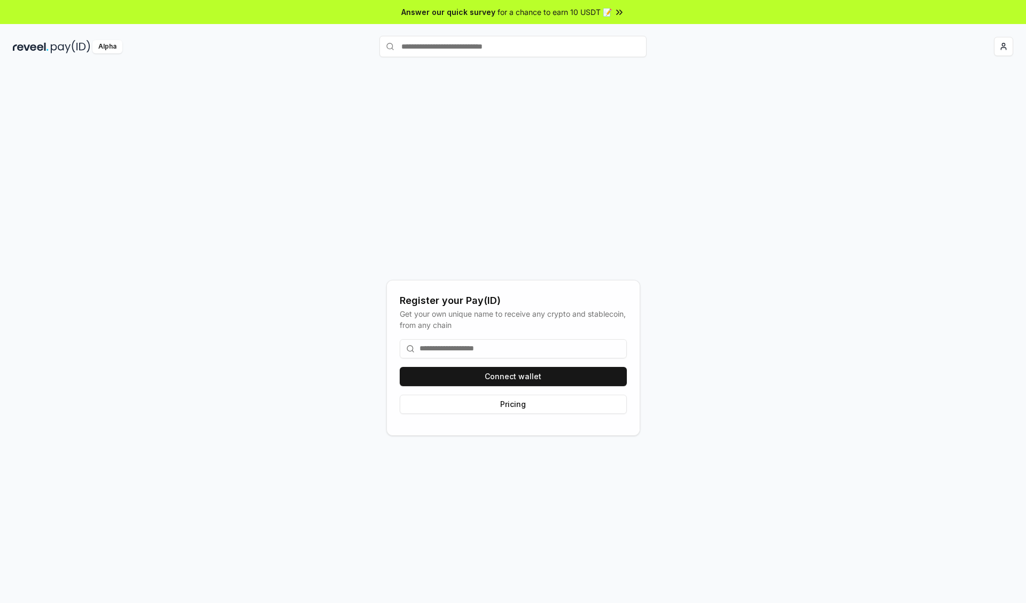 Image resolution: width=1026 pixels, height=603 pixels. Describe the element at coordinates (71, 46) in the screenshot. I see `img: pay_id` at that location.